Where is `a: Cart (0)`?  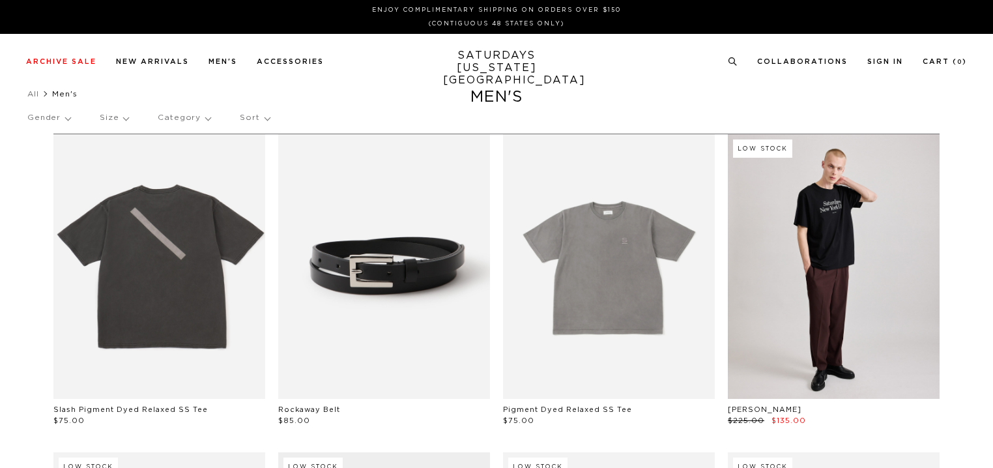 a: Cart (0) is located at coordinates (945, 61).